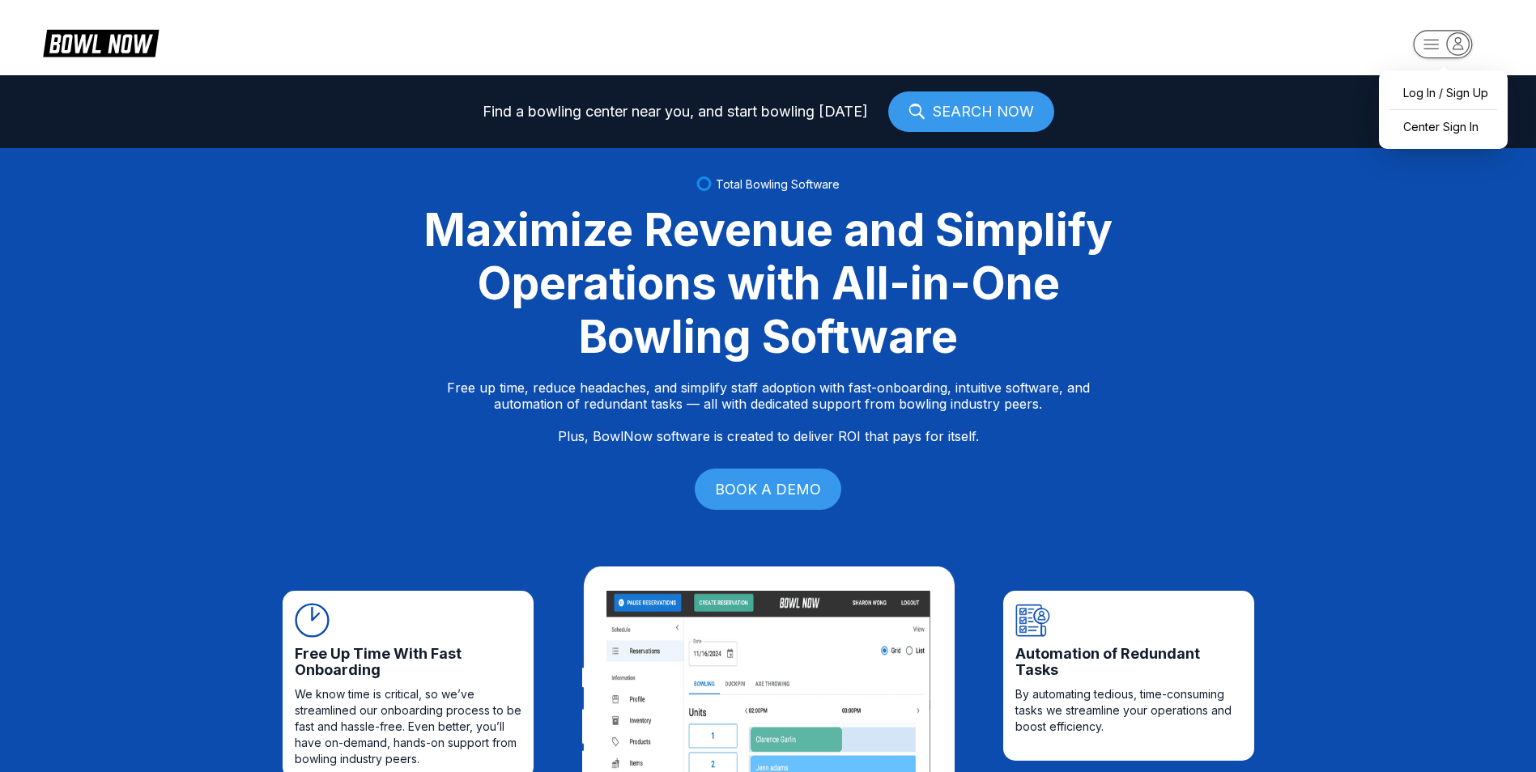 The height and width of the screenshot is (772, 1536). What do you see at coordinates (408, 727) in the screenshot?
I see `span: We know time is critical, so we’ve streamlined our onboarding process to be fast and hassle-free....` at bounding box center [408, 727].